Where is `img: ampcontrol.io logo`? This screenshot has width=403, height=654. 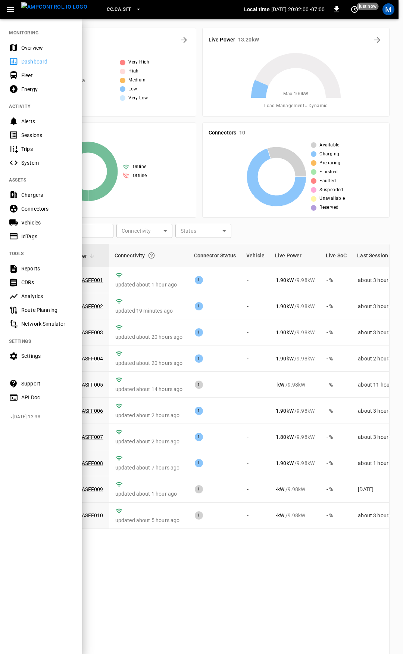
img: ampcontrol.io logo is located at coordinates (54, 7).